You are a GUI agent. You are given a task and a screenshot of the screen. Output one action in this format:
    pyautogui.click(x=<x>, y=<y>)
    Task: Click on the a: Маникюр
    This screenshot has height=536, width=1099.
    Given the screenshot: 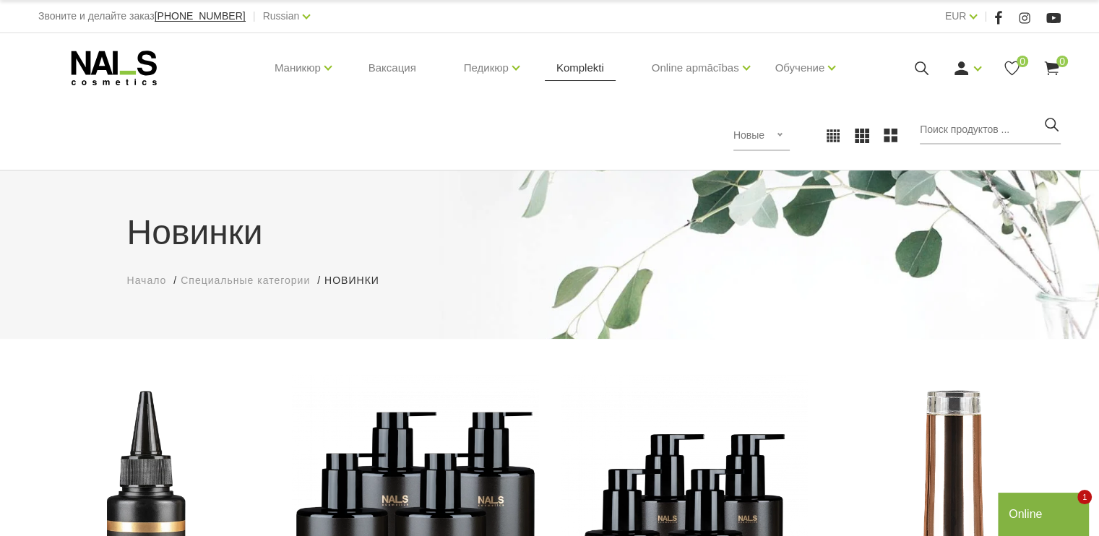 What is the action you would take?
    pyautogui.click(x=298, y=68)
    